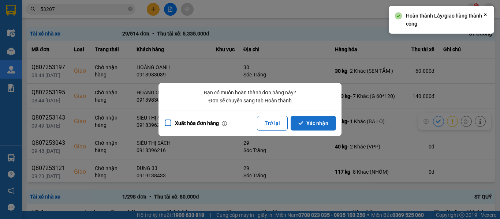 Image resolution: width=500 pixels, height=219 pixels. I want to click on div: Bạn có muốn hoàn thành đơn hàng này? Đơn sẽ chuyển sang tab Hoàn thành, so click(250, 97).